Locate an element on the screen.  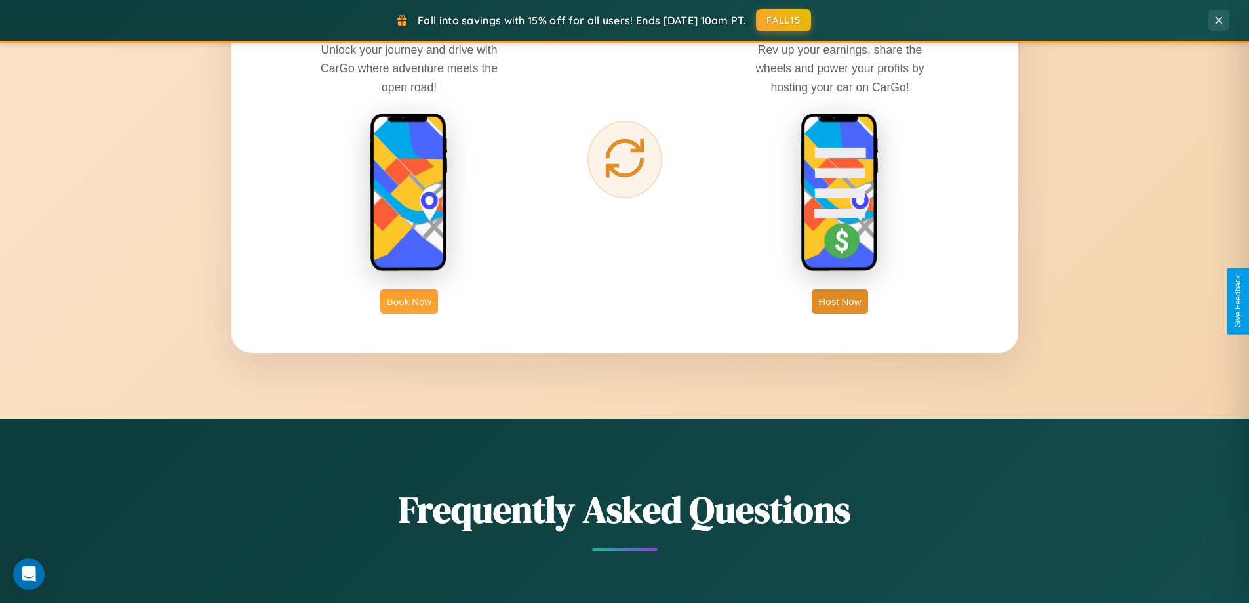
div: Open Intercom Messenger is located at coordinates (29, 574).